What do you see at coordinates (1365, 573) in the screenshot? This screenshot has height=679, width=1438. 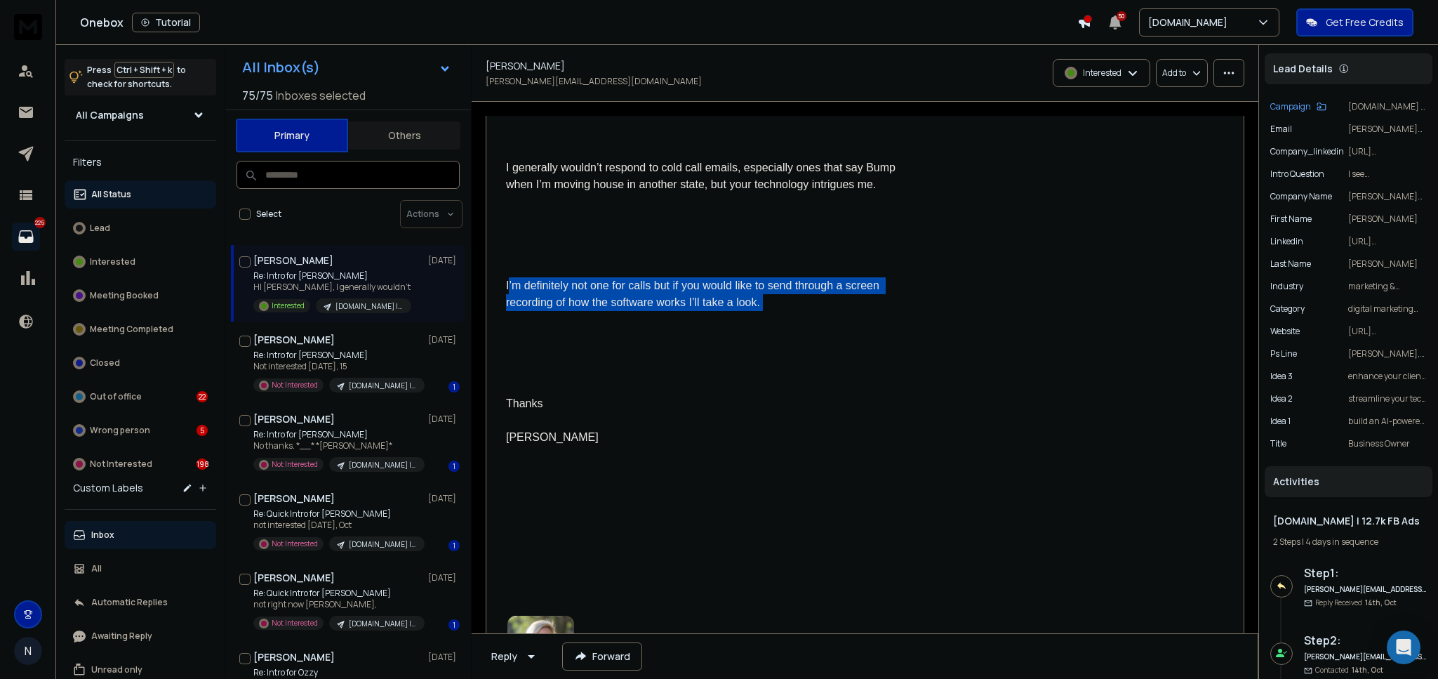 I see `h6: Step 1 :` at bounding box center [1365, 573].